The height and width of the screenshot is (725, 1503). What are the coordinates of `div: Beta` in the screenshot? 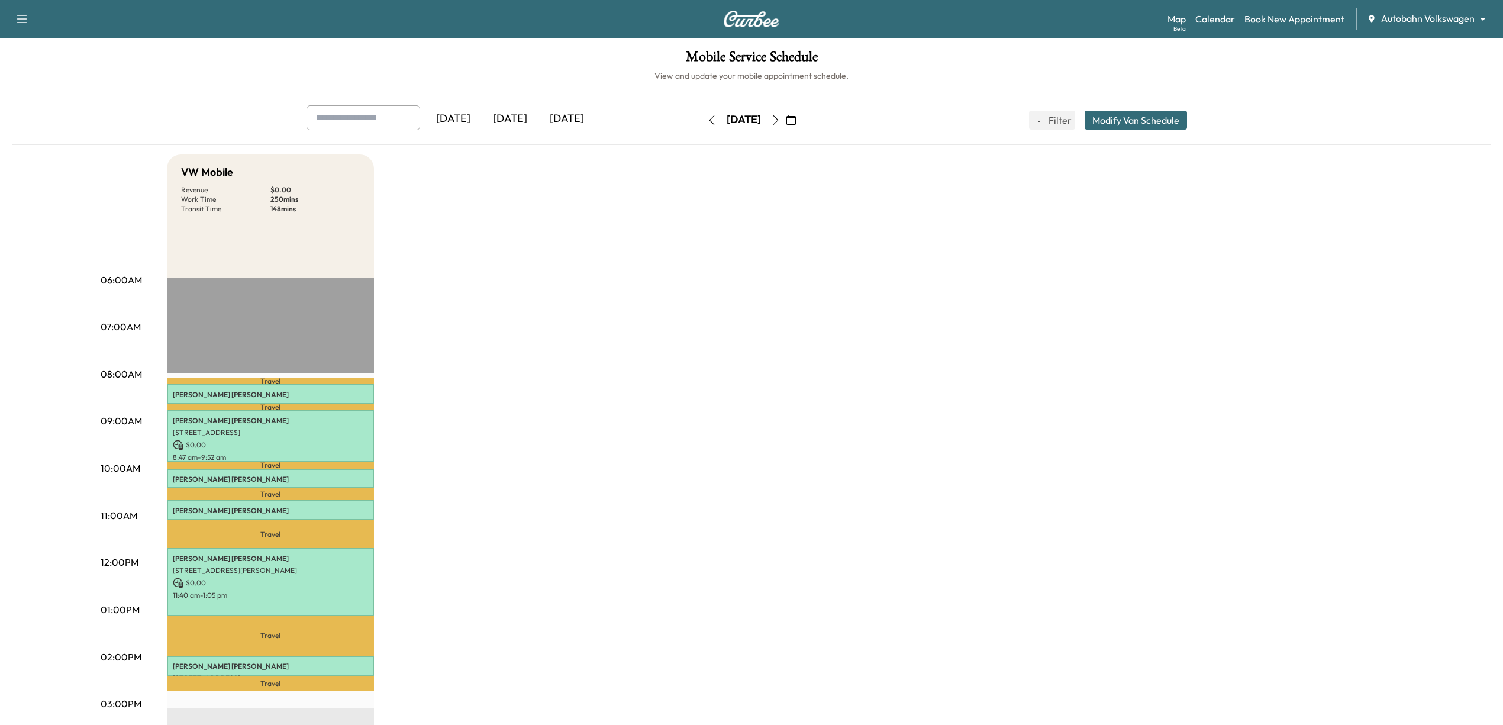 It's located at (1179, 28).